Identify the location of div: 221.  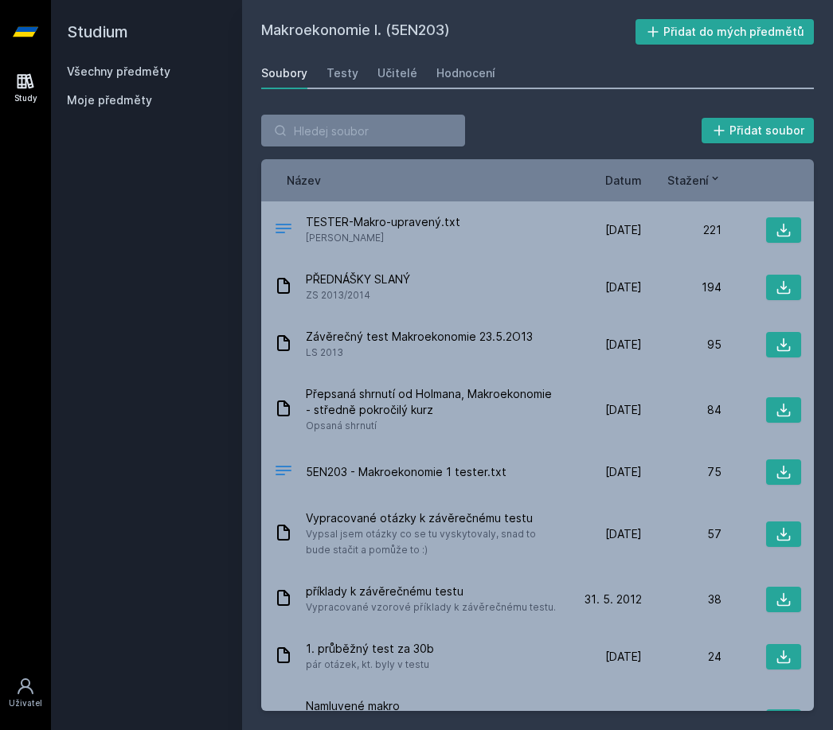
(682, 230).